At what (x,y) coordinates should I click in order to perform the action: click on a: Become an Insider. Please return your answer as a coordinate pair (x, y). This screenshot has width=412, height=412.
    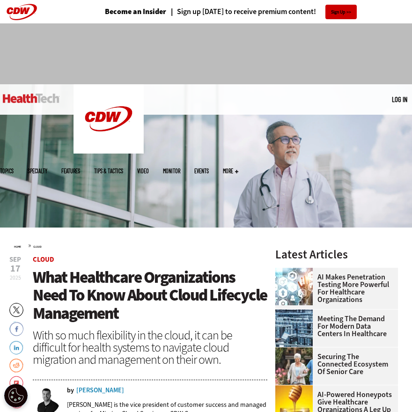
    Looking at the image, I should click on (135, 12).